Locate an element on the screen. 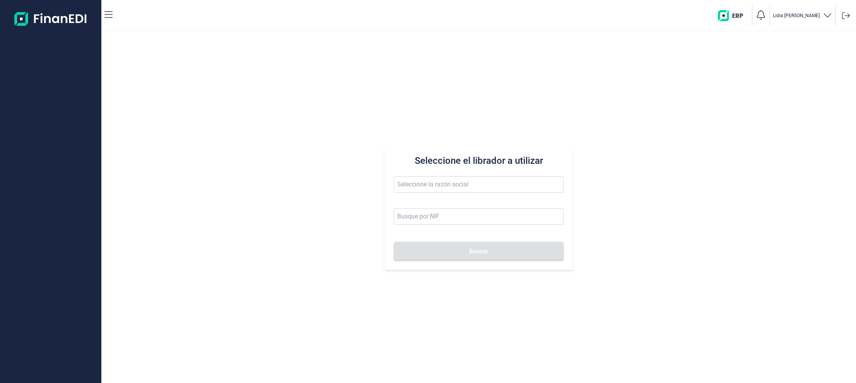 Image resolution: width=856 pixels, height=383 pixels. img: Logo de aplicación is located at coordinates (51, 19).